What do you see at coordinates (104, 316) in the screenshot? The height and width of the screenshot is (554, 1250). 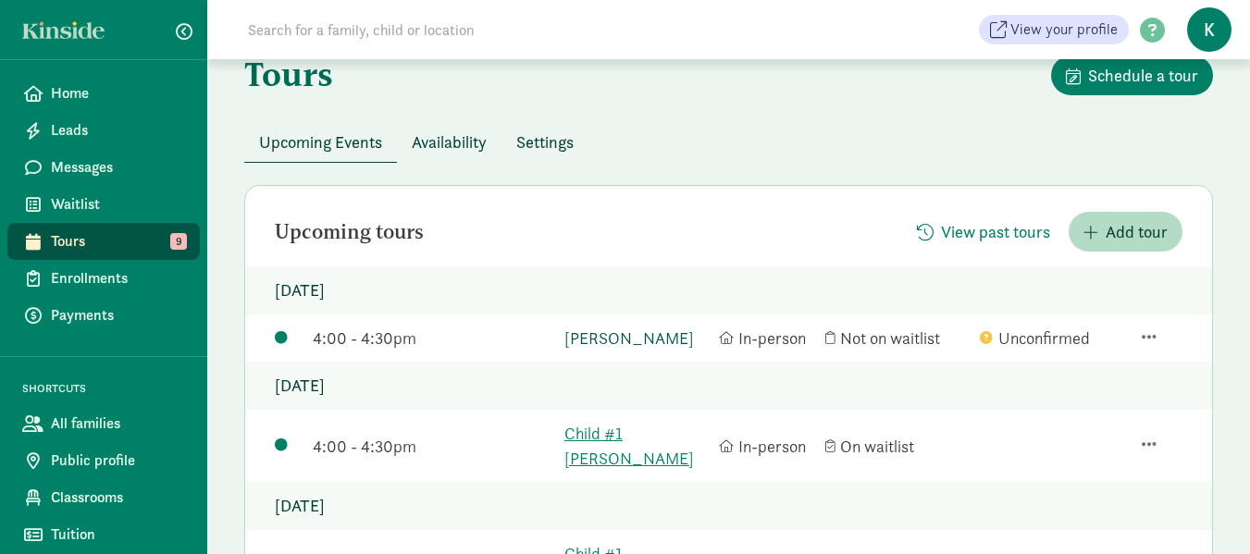 I see `a: Payments` at bounding box center [104, 316].